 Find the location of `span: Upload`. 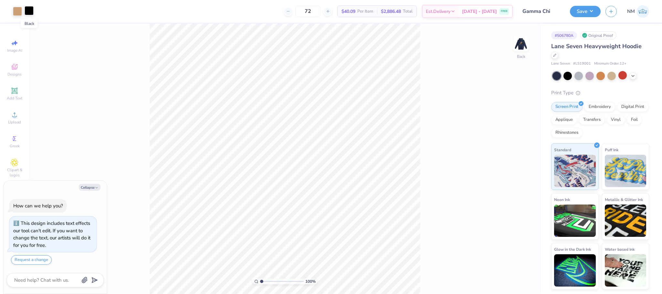

span: Upload is located at coordinates (15, 122).